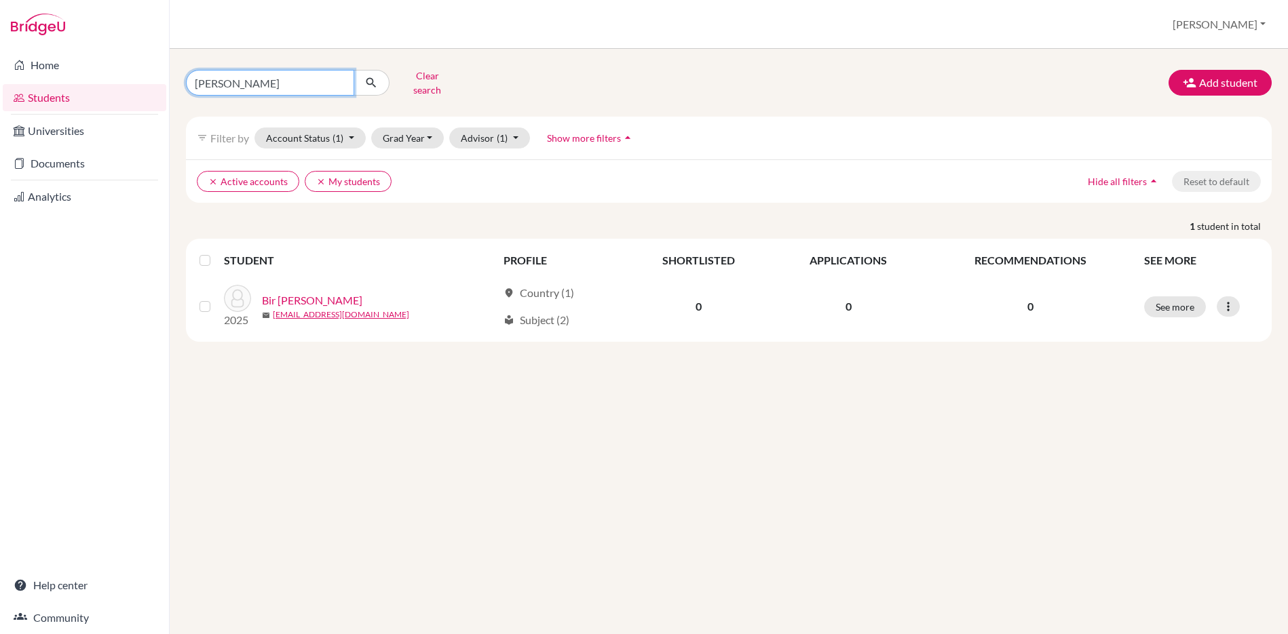  I want to click on th: SHORTLISTED, so click(698, 261).